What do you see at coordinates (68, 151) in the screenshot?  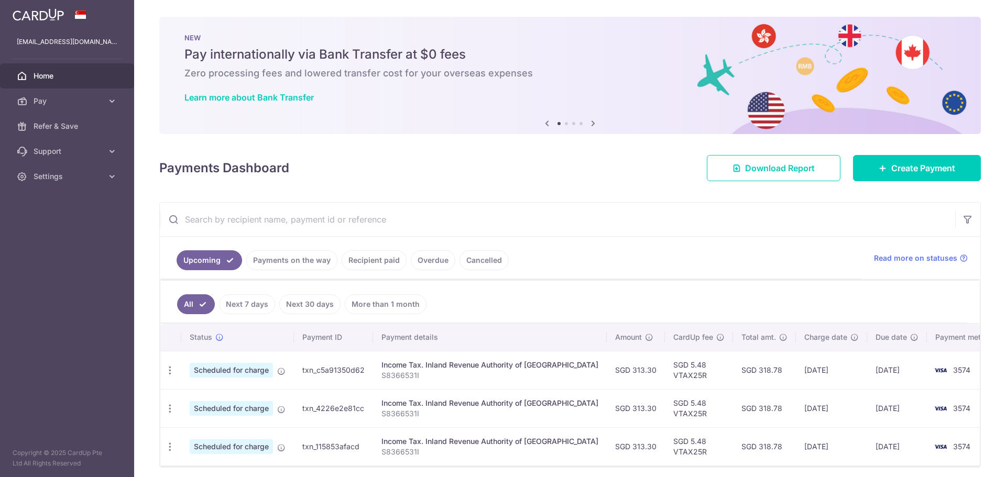 I see `span: Support` at bounding box center [68, 151].